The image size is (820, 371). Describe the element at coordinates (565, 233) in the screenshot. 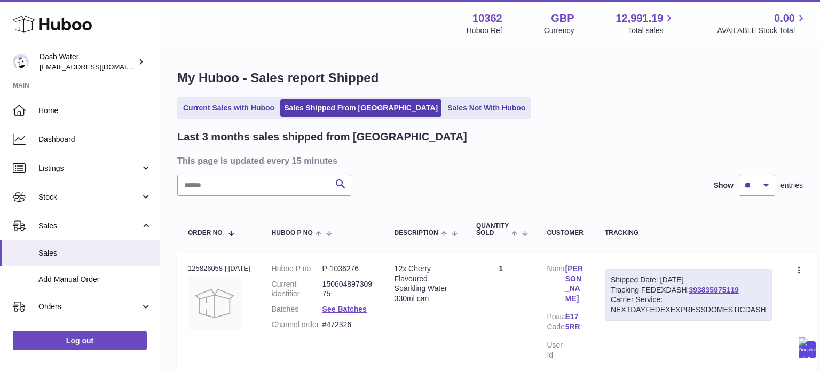

I see `div: Customer` at that location.